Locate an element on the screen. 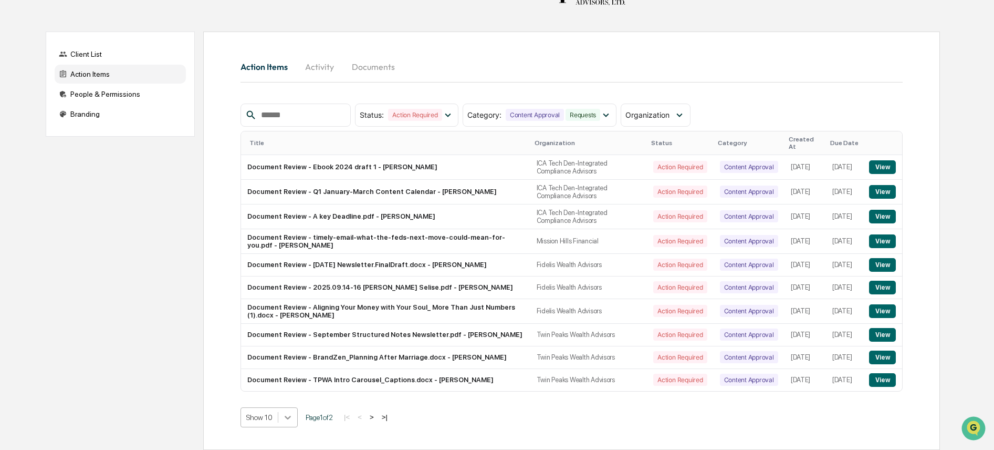  td: Mission Hills Financial is located at coordinates (589, 241).